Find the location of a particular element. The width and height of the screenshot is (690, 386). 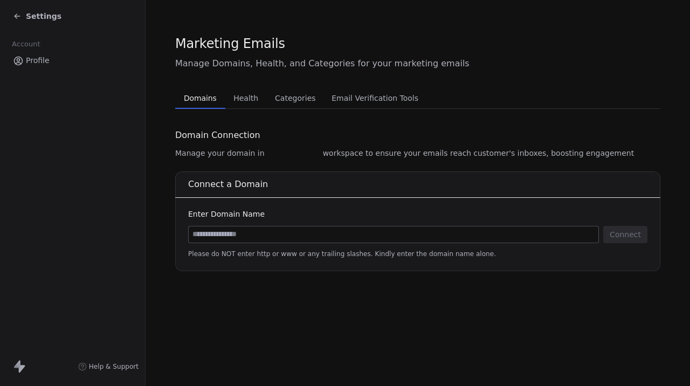

span: Domain Connection is located at coordinates (218, 135).